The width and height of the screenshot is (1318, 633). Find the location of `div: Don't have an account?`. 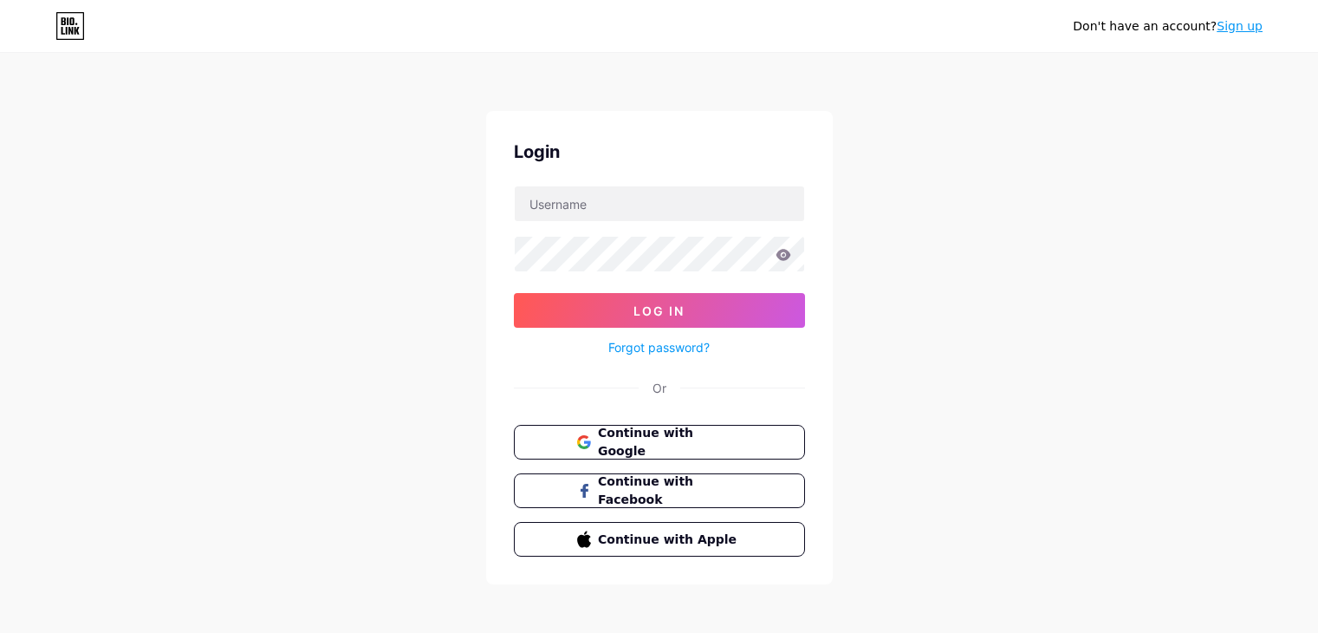

div: Don't have an account? is located at coordinates (1167, 26).